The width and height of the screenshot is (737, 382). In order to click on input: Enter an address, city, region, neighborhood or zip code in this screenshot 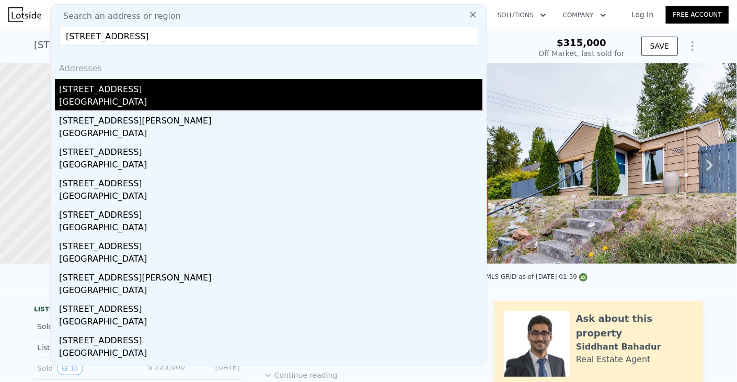, I will do `click(269, 36)`.